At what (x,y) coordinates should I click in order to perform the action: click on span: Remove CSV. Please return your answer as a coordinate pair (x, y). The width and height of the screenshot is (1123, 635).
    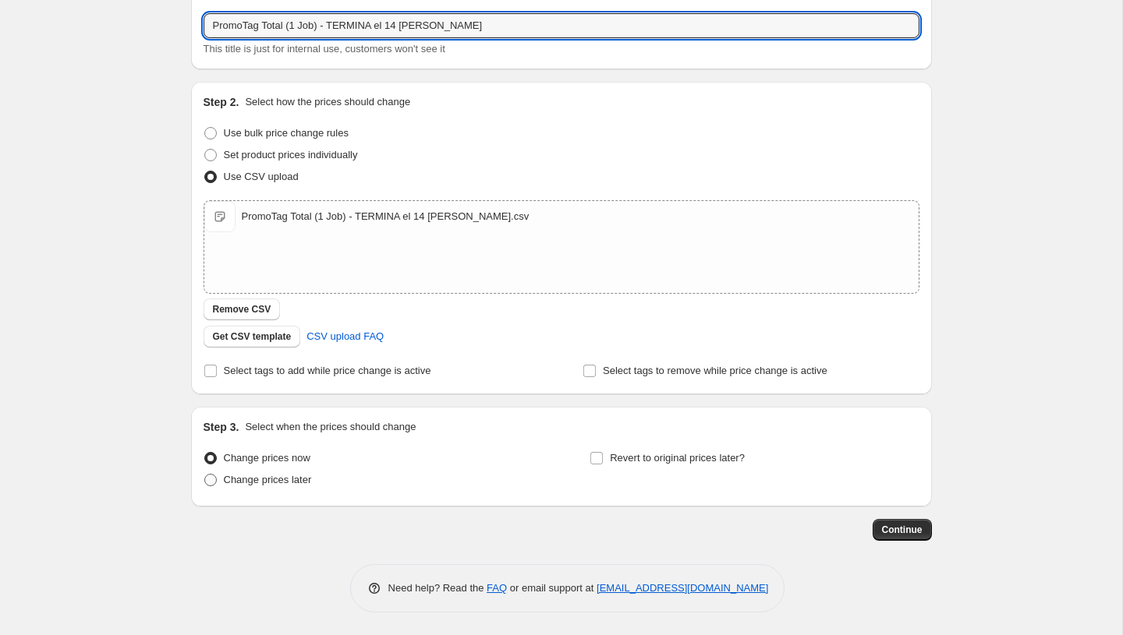
    Looking at the image, I should click on (242, 309).